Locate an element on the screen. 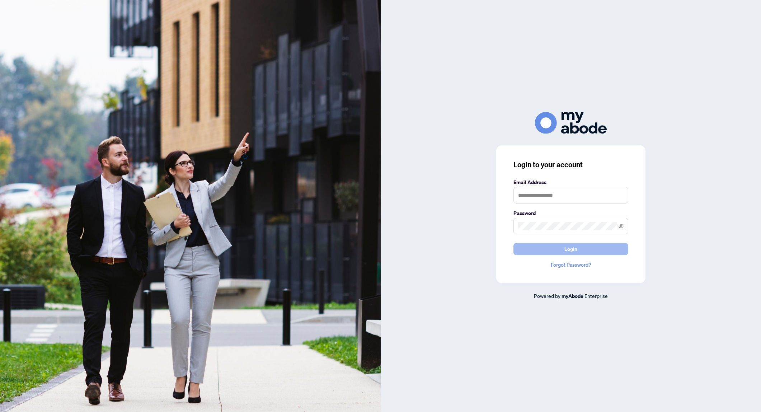 The image size is (761, 412). span: Login is located at coordinates (571, 249).